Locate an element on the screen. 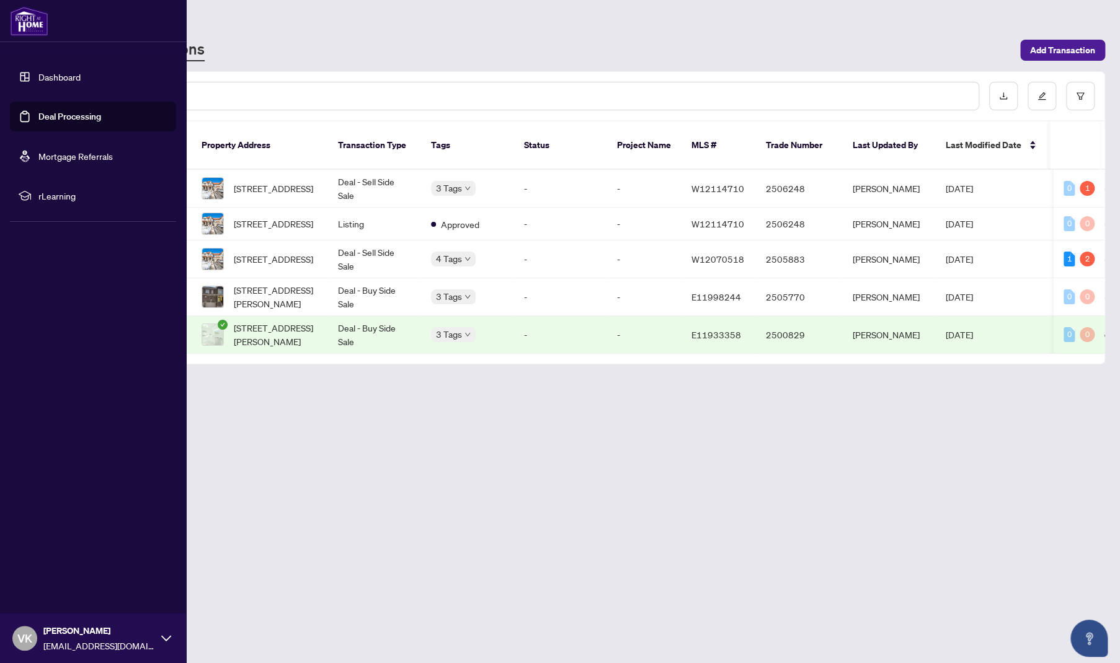 This screenshot has width=1120, height=663. th: MLS # is located at coordinates (719, 146).